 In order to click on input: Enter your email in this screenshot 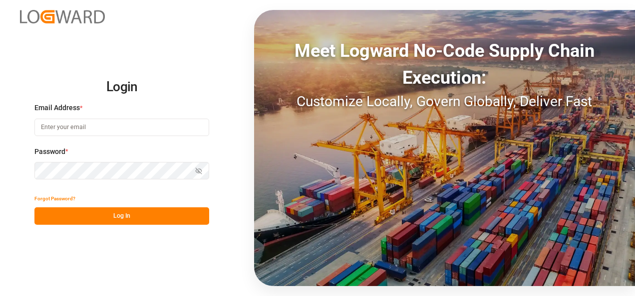, I will do `click(122, 127)`.